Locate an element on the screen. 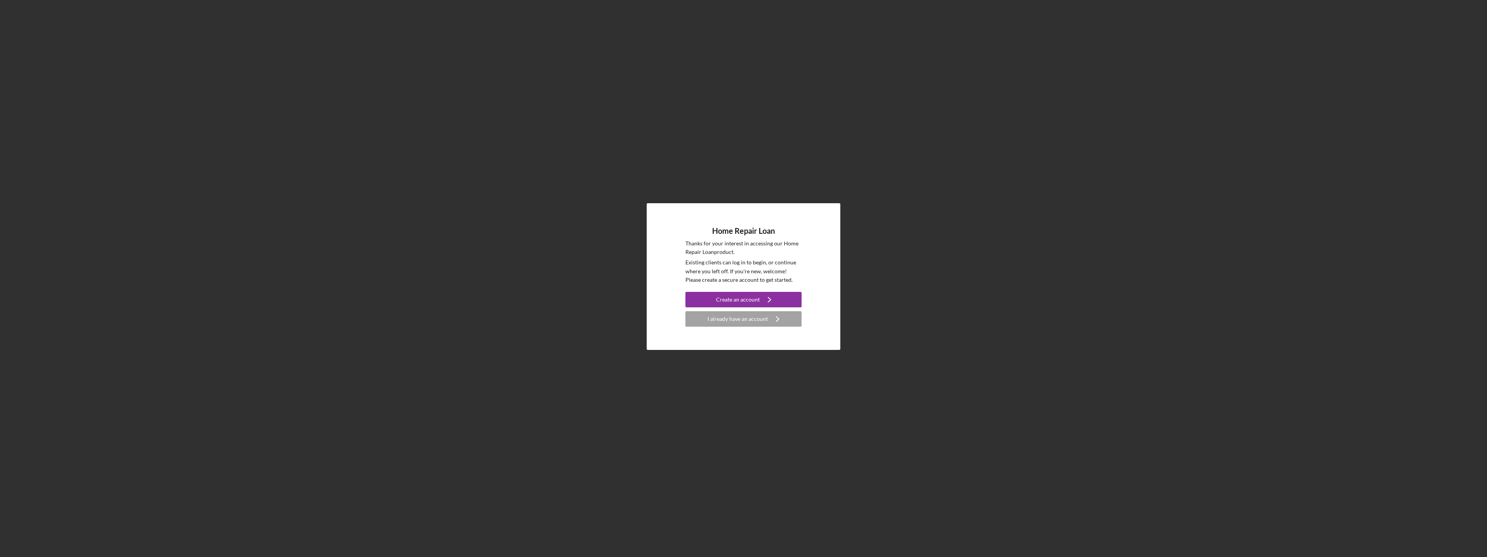 The width and height of the screenshot is (1487, 557). a: I already have an account is located at coordinates (744, 319).